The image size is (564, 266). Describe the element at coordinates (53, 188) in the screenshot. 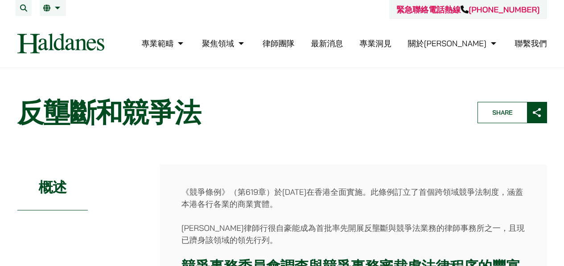

I see `h2: 概述` at that location.